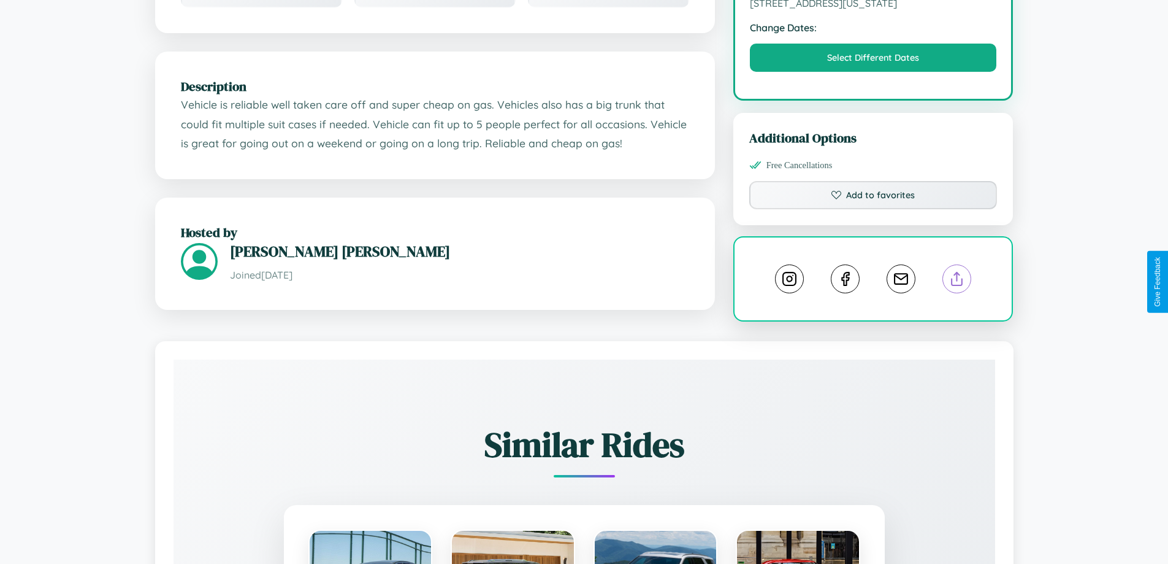  Describe the element at coordinates (873, 195) in the screenshot. I see `button: Add to favorites` at that location.